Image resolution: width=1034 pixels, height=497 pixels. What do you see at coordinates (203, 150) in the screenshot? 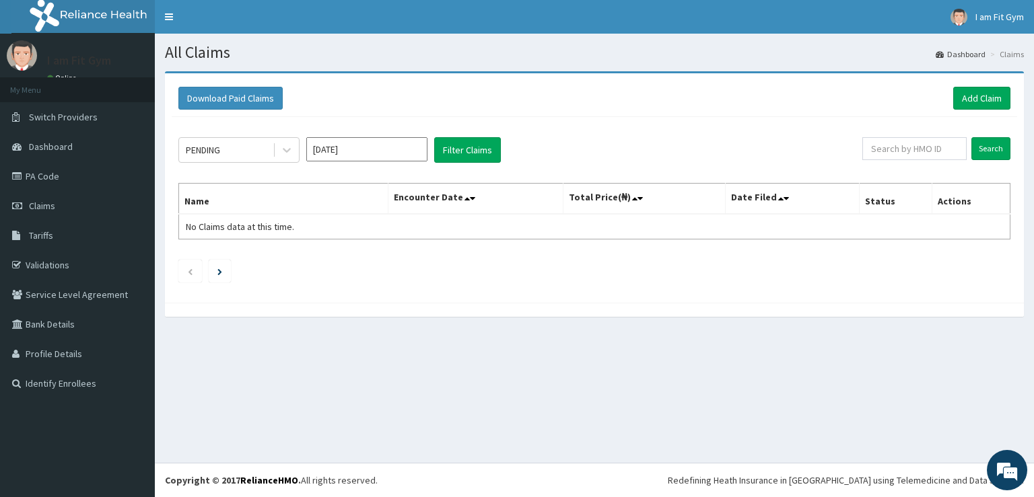
I see `div: PENDING` at bounding box center [203, 150].